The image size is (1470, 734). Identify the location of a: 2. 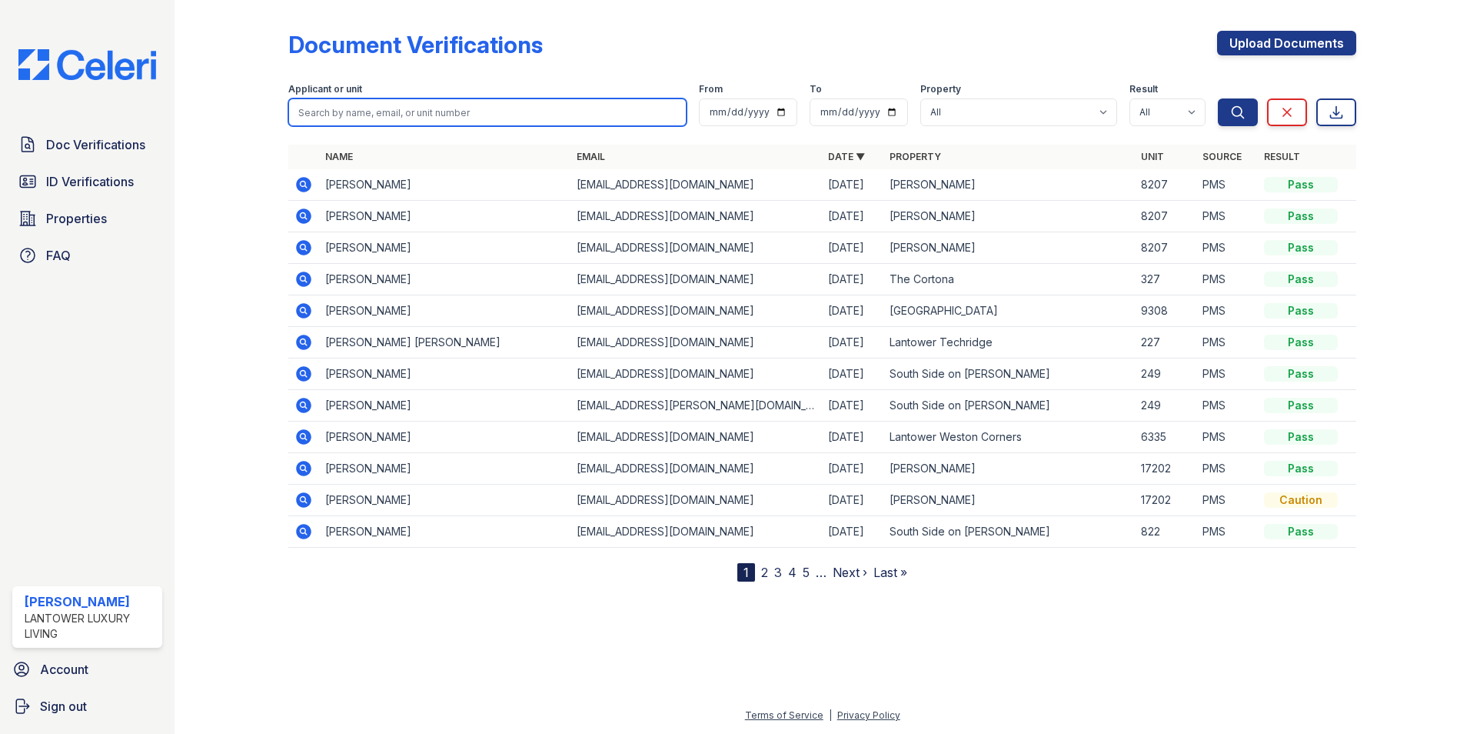
(764, 572).